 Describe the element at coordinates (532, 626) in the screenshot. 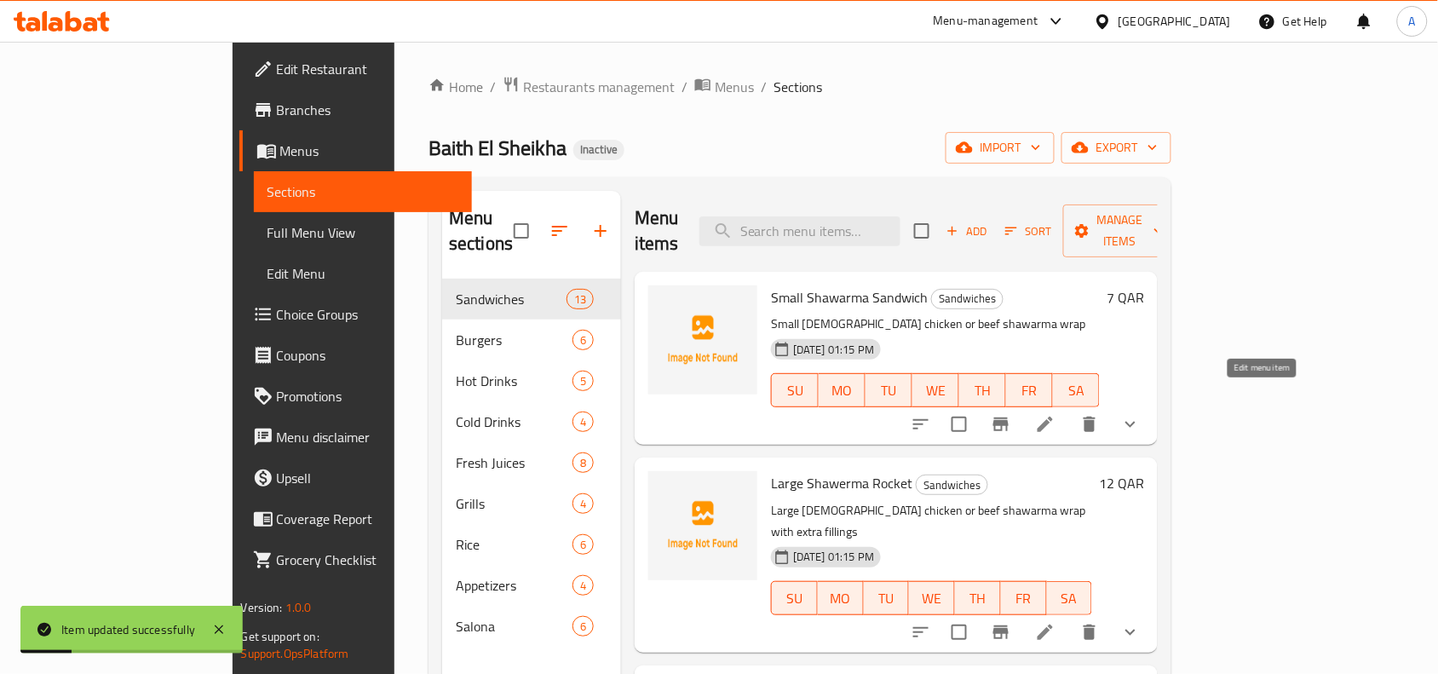

I see `div: Salona6` at that location.